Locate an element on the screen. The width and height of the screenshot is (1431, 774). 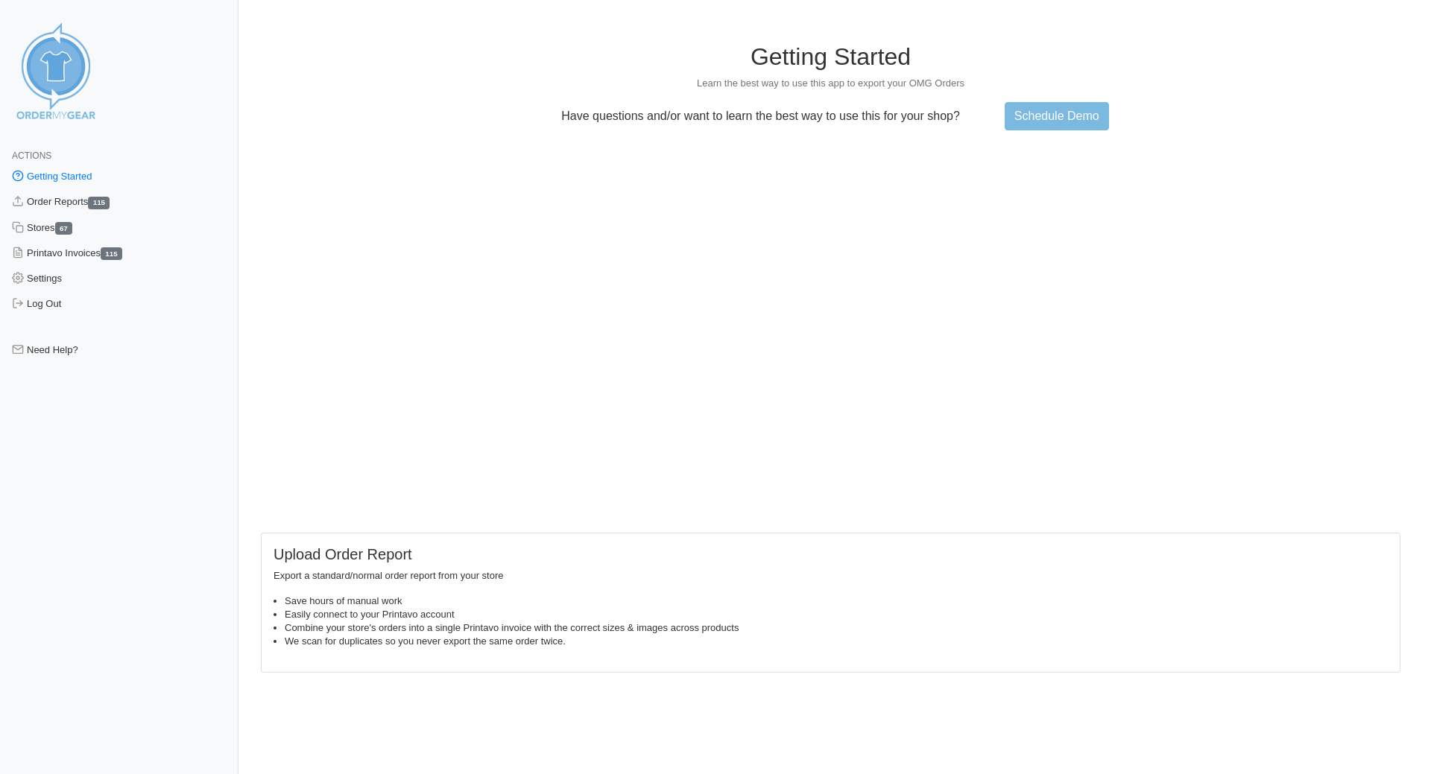
p: Have questions and/or want to learn the best way to use this for your shop? is located at coordinates (760, 116).